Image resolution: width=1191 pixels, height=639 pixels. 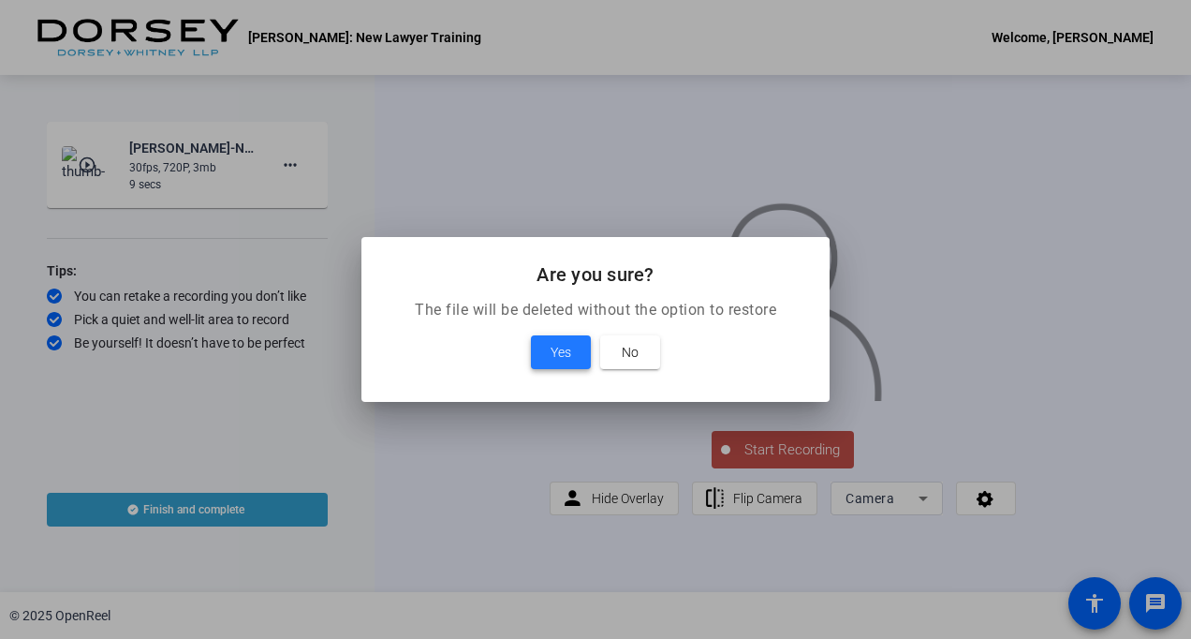 I want to click on span: Yes, so click(x=561, y=352).